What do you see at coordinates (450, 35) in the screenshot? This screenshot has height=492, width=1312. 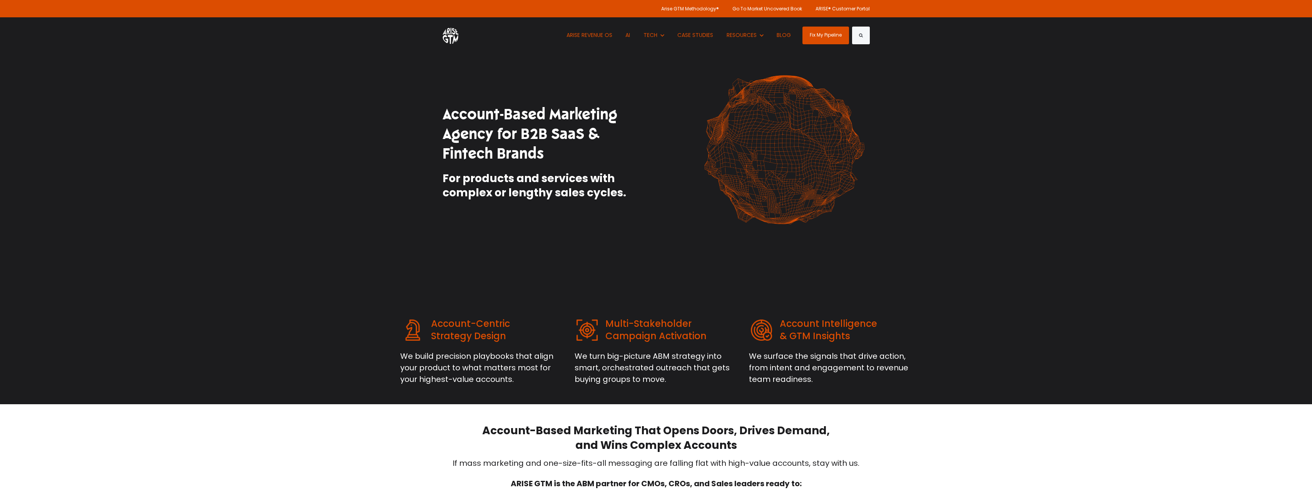 I see `img: ARISE GTM logo (1) white` at bounding box center [450, 35].